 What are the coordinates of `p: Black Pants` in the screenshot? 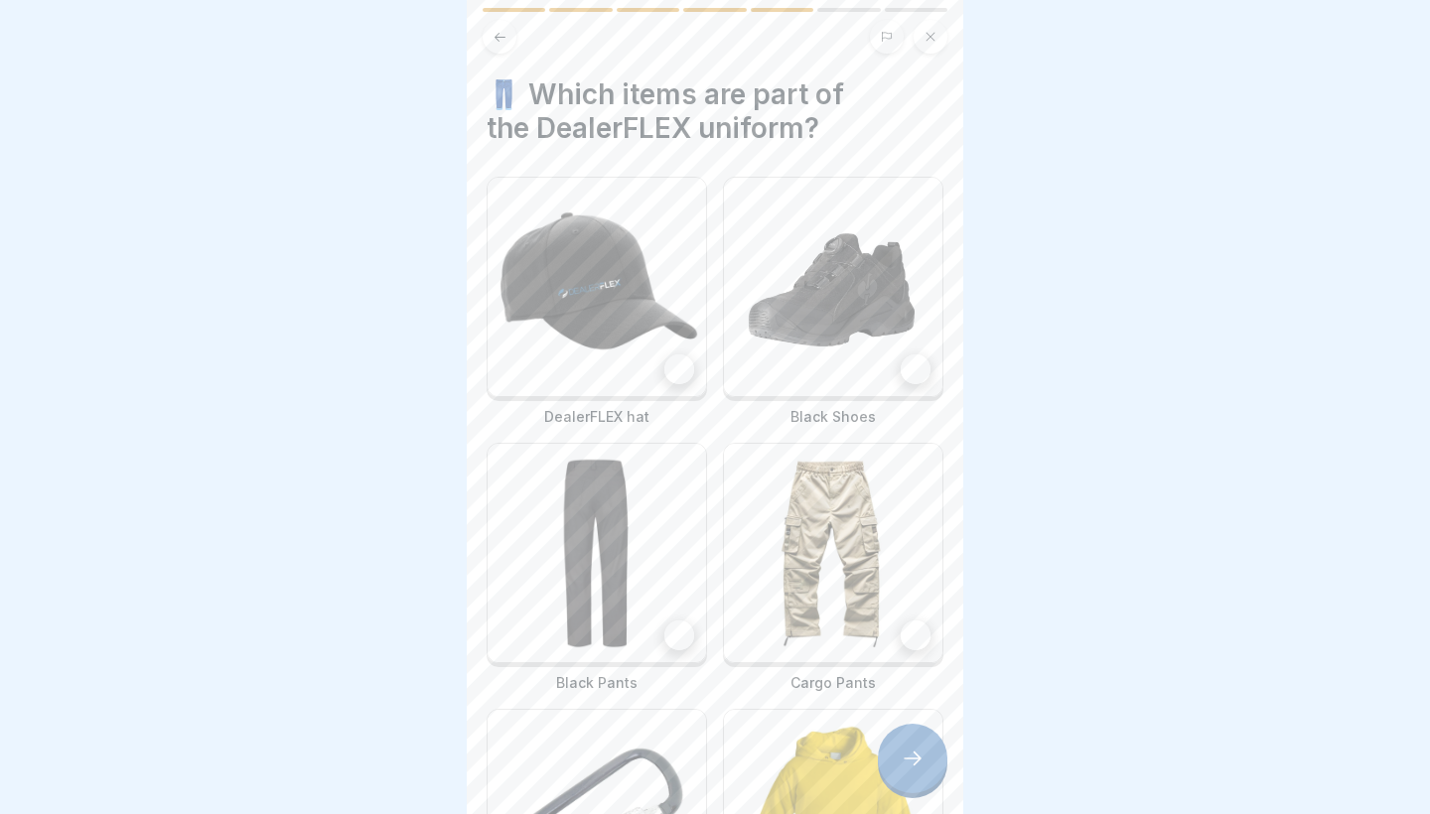 It's located at (597, 683).